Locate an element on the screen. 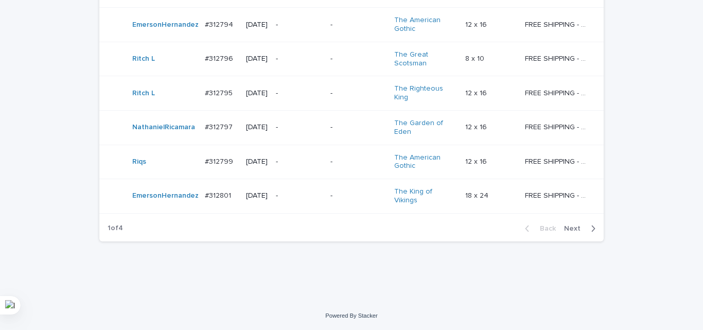 The image size is (703, 330). p: 1 of 4 is located at coordinates (115, 228).